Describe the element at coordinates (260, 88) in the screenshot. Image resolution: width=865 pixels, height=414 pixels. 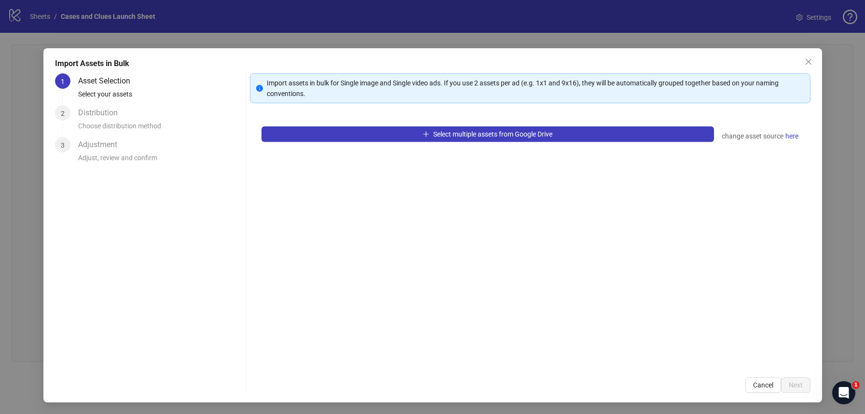
I see `span: info-circle` at that location.